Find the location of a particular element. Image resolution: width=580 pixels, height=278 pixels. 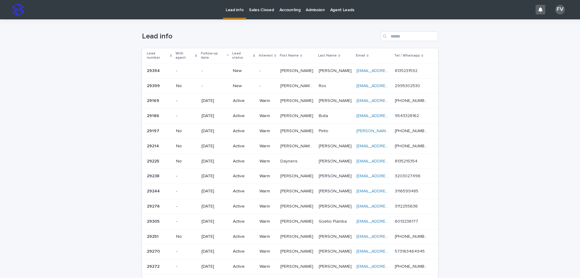

p: Interest is located at coordinates (266, 56).